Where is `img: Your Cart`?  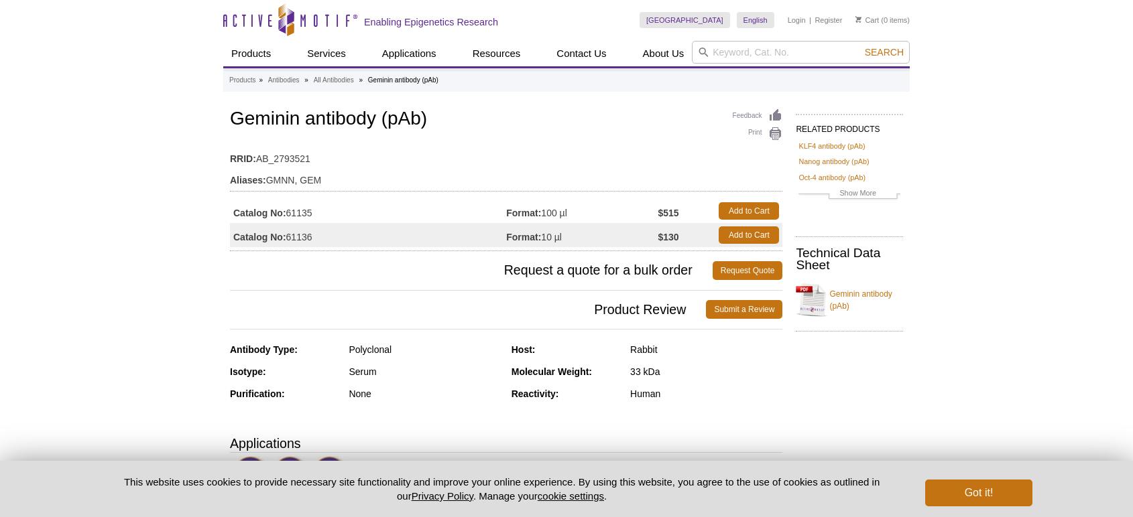
img: Your Cart is located at coordinates (858, 19).